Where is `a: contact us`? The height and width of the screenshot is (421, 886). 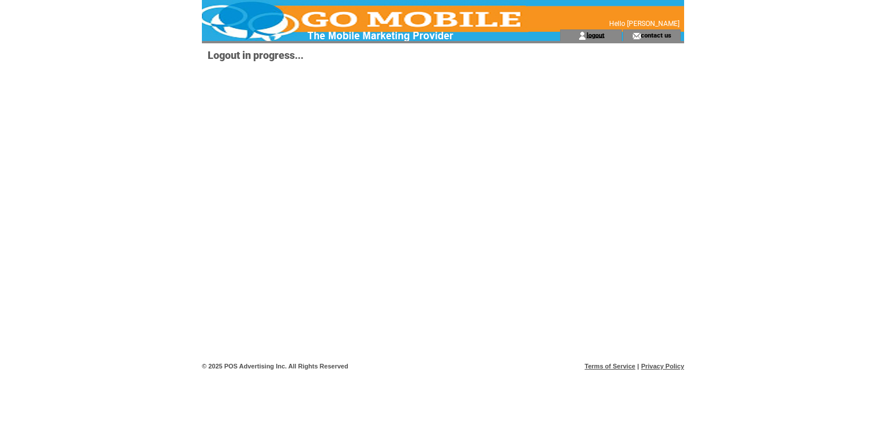 a: contact us is located at coordinates (656, 35).